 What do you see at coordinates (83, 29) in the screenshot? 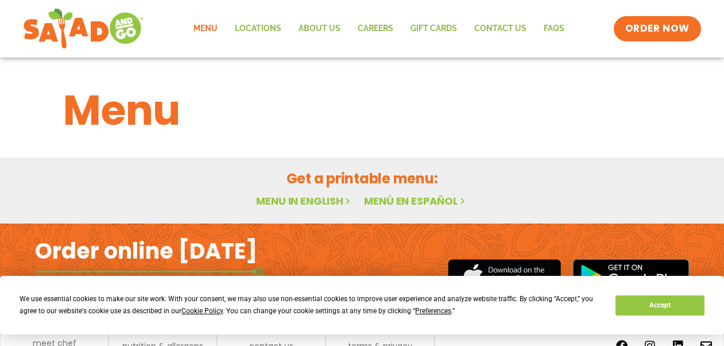
I see `img: new-SAG-logo-768×292` at bounding box center [83, 29].